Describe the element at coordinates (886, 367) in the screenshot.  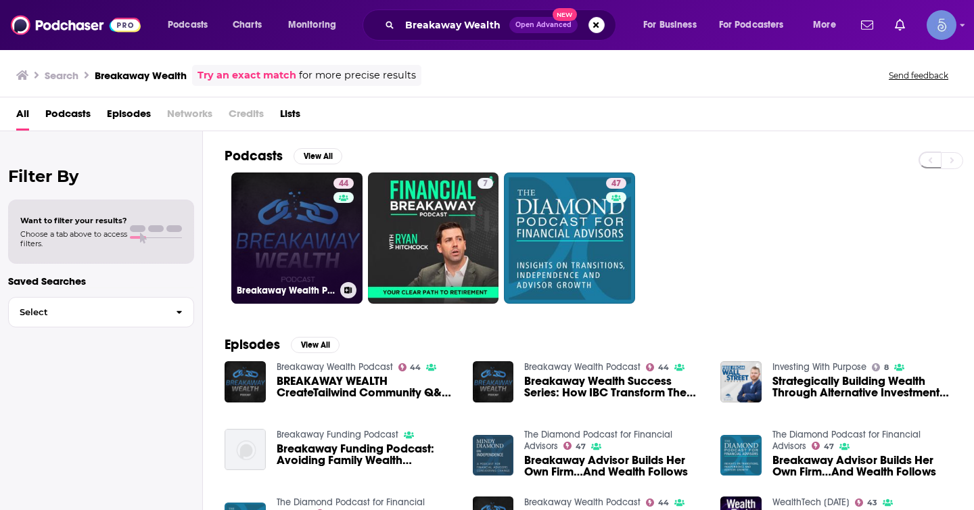
I see `span: 8` at that location.